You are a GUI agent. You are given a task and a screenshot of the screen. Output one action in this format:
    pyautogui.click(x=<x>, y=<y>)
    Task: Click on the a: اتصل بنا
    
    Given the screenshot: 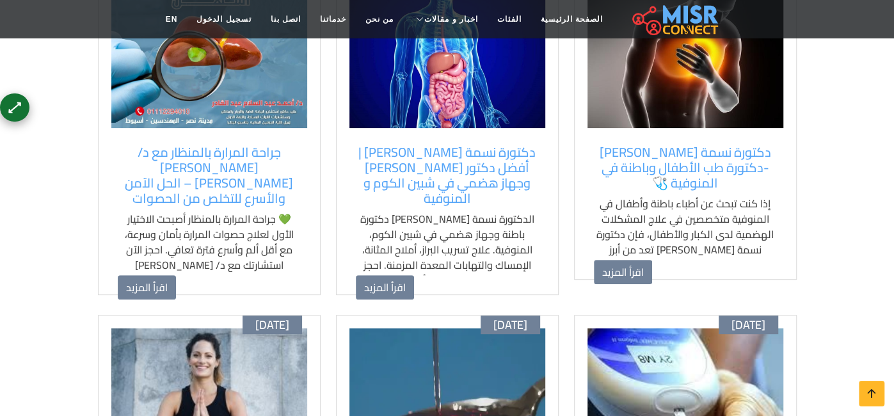 What is the action you would take?
    pyautogui.click(x=285, y=19)
    